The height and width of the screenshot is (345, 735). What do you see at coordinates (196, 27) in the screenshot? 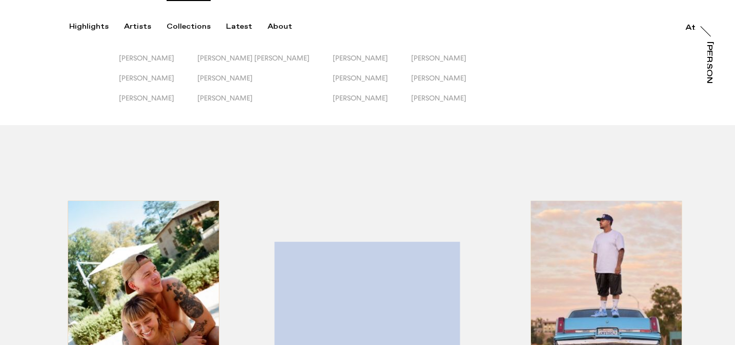
I see `button: Collections` at bounding box center [196, 27].